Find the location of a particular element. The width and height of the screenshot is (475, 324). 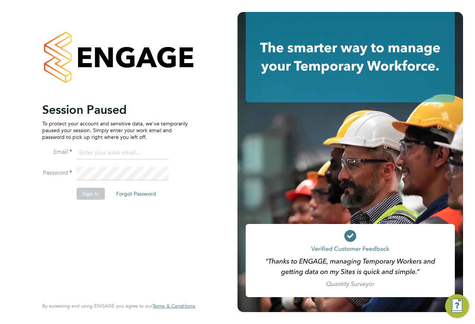

input: Enter your work email... is located at coordinates (123, 153).